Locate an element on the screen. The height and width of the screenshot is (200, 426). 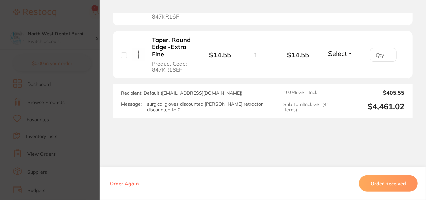
span: Sub Total Incl. GST ( 41 Items) is located at coordinates (313, 107).